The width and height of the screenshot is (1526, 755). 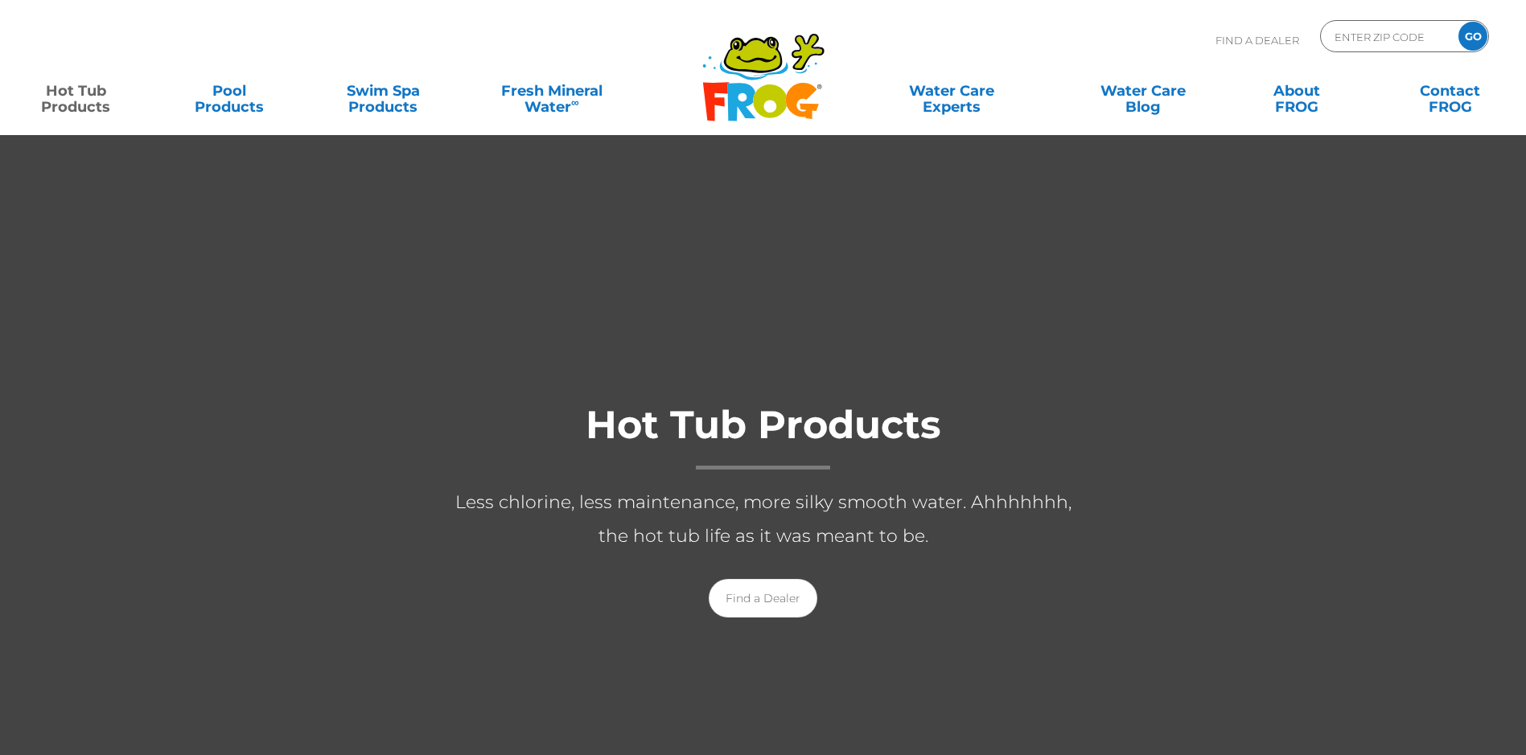 I want to click on a: Water CareBlog, so click(x=1142, y=91).